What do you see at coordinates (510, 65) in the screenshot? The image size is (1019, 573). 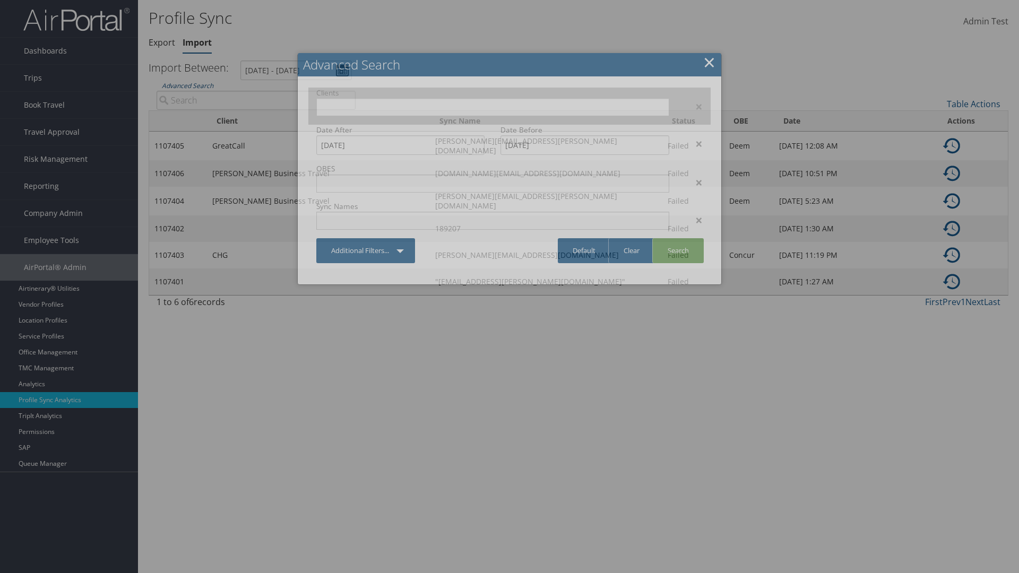 I see `h2: Advanced Search` at bounding box center [510, 65].